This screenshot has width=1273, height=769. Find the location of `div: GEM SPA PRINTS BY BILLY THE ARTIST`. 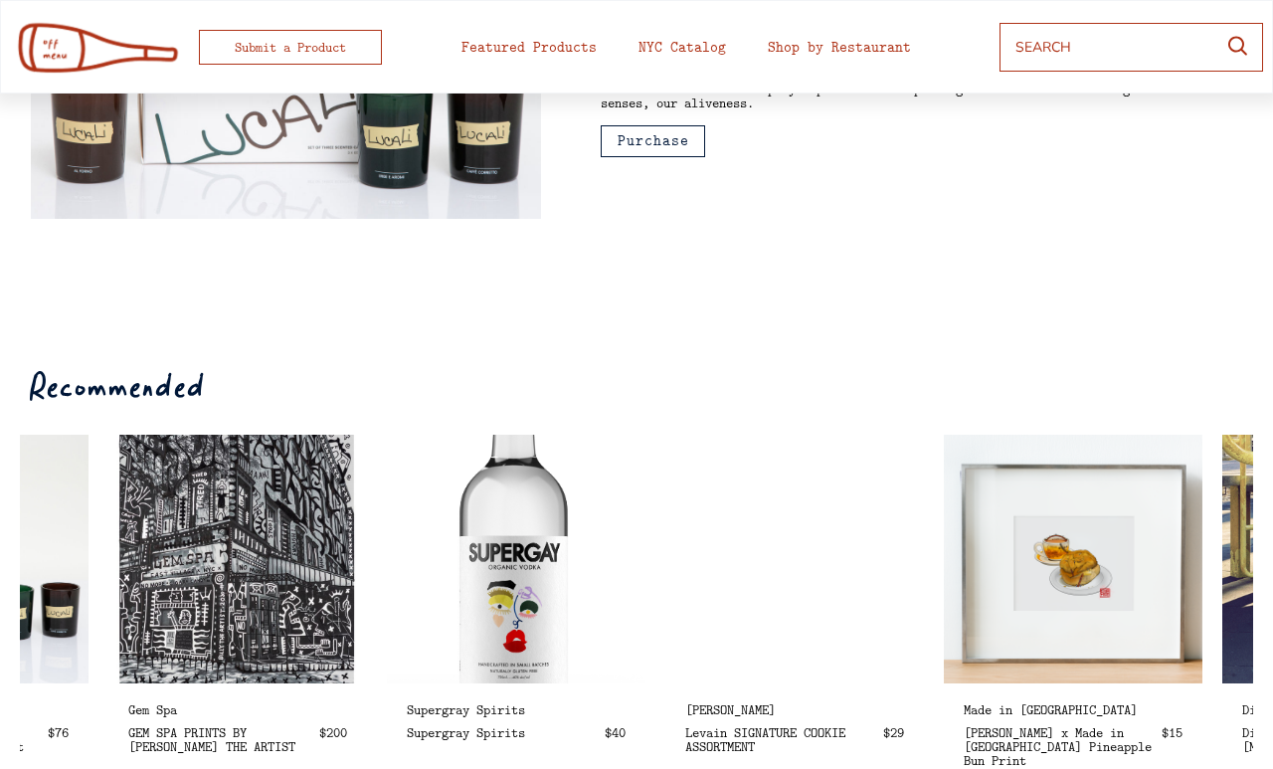

div: GEM SPA PRINTS BY BILLY THE ARTIST is located at coordinates (238, 559).